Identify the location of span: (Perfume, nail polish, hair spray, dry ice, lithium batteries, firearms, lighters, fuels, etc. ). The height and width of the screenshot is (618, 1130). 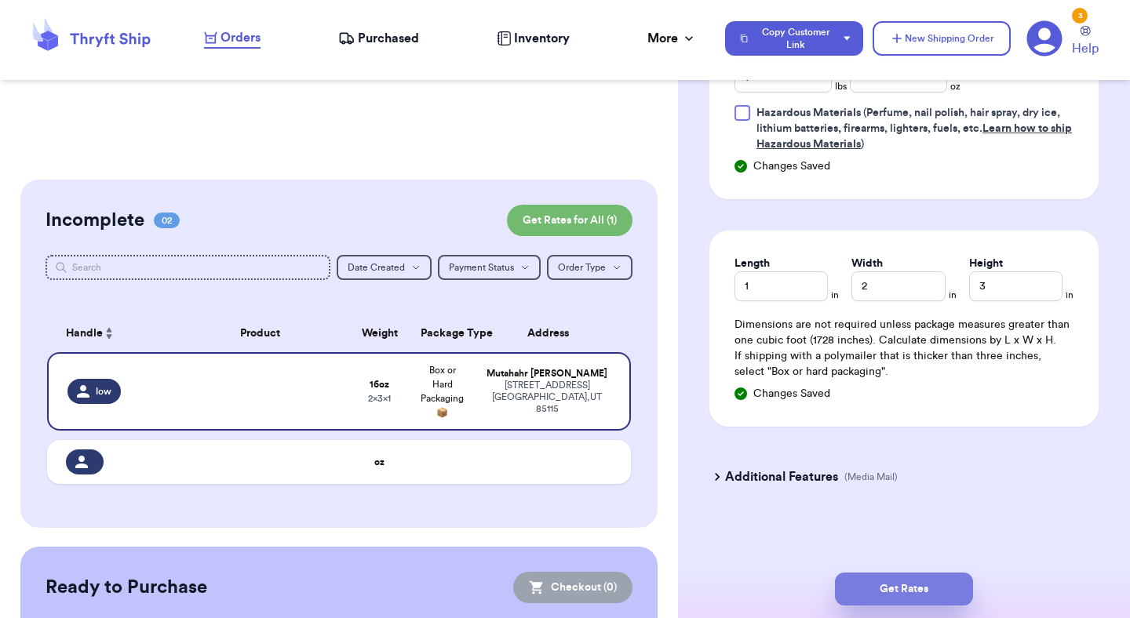
(914, 129).